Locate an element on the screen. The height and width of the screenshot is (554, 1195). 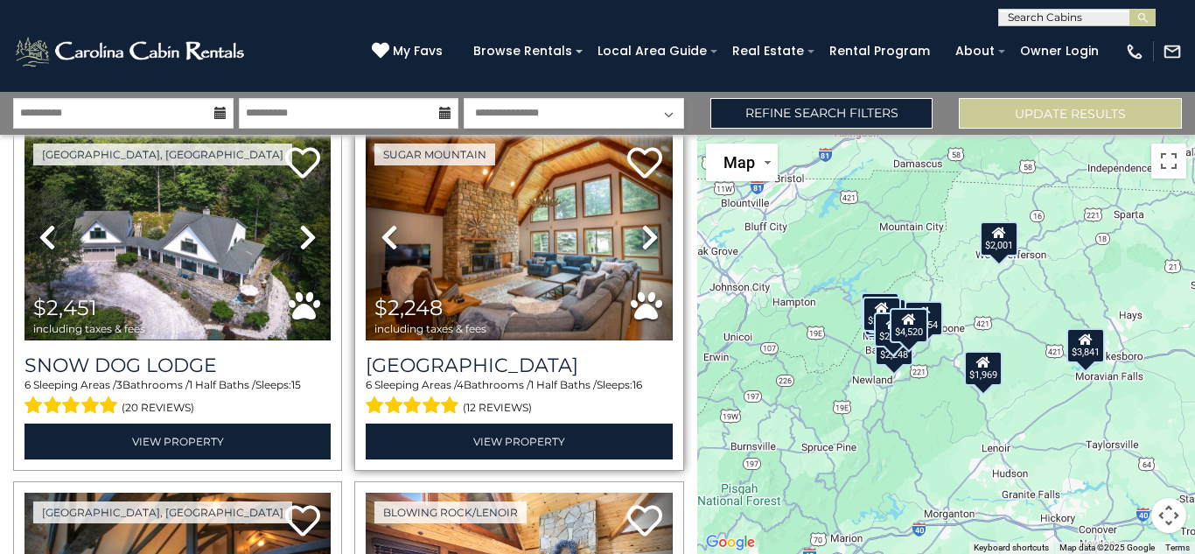
button: Toggle fullscreen view is located at coordinates (1169, 161).